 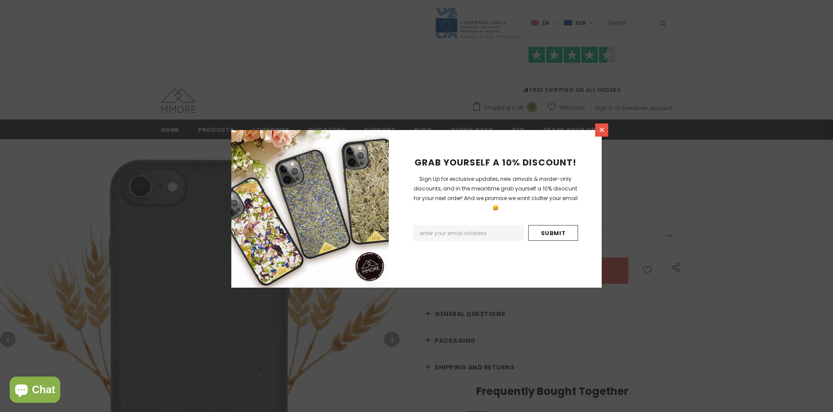 What do you see at coordinates (35, 390) in the screenshot?
I see `inbox-online-store-chat: Shopify online store chat` at bounding box center [35, 390].